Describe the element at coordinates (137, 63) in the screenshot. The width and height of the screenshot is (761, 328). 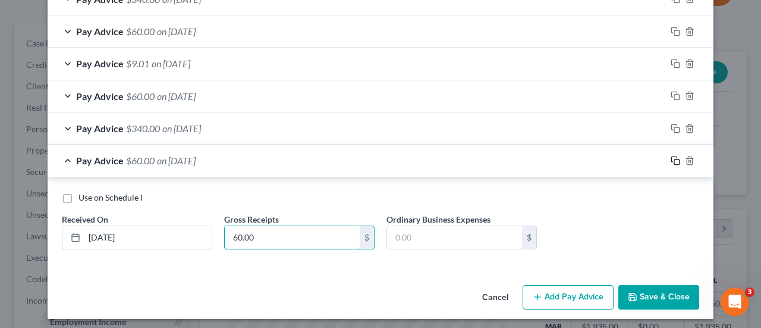
I see `span: $9.01` at that location.